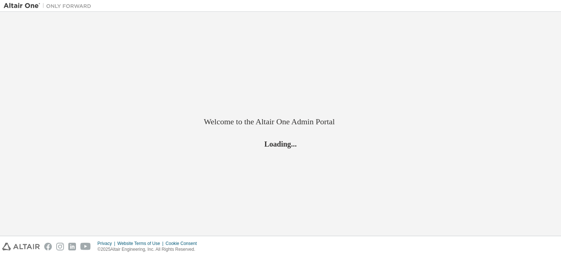  Describe the element at coordinates (150, 249) in the screenshot. I see `p: © 2025 Altair Engineering, Inc. All Rights Reserved.` at that location.